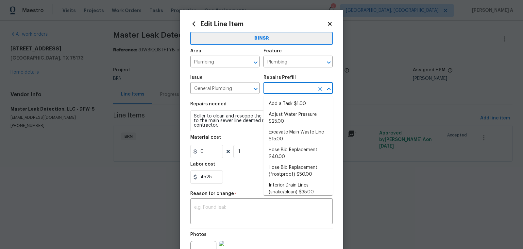  What do you see at coordinates (205, 137) in the screenshot?
I see `h5: Material cost` at bounding box center [205, 137].